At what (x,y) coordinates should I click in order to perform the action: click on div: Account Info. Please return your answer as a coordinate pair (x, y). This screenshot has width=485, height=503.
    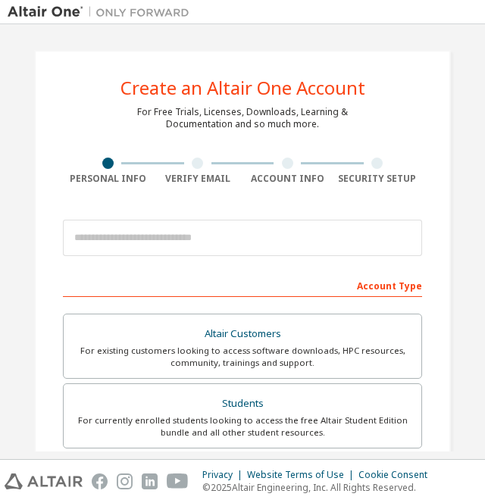
    Looking at the image, I should click on (287, 179).